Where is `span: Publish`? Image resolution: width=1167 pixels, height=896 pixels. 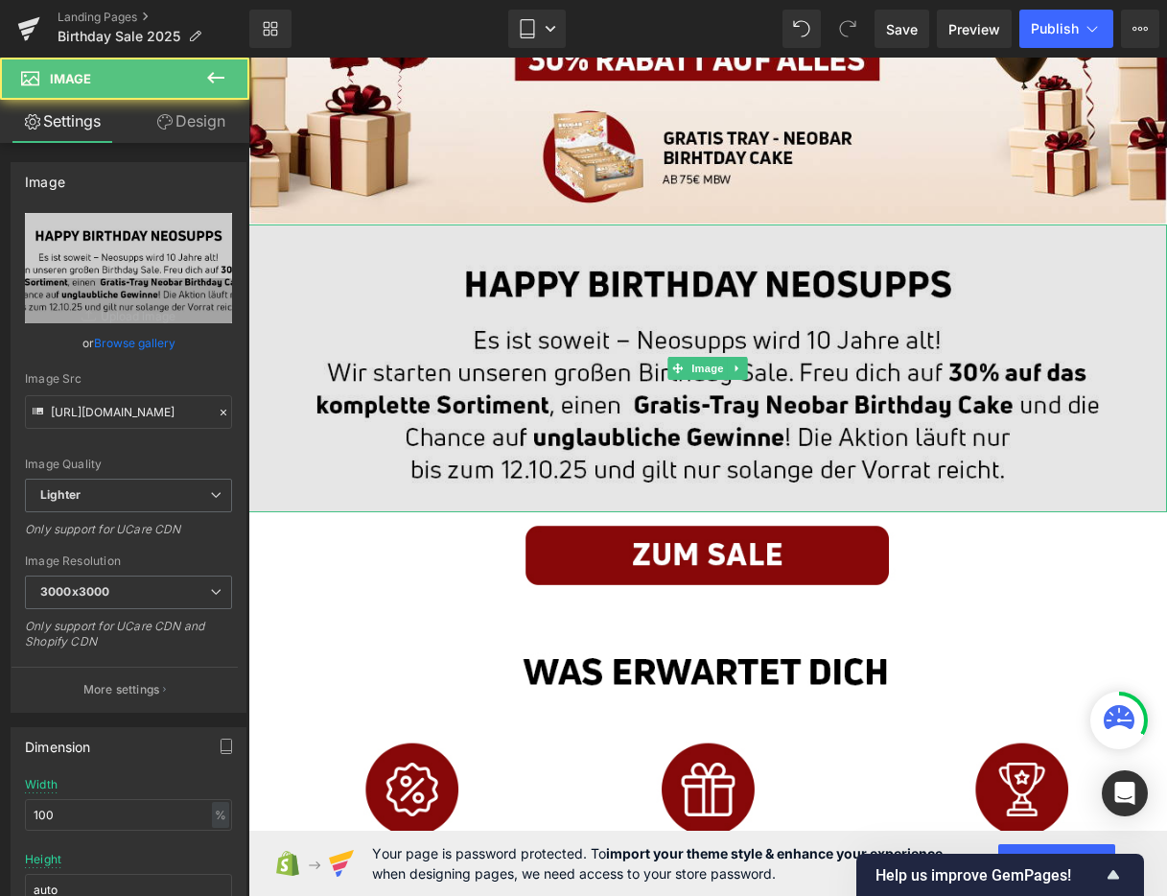
span: Publish is located at coordinates (1055, 29).